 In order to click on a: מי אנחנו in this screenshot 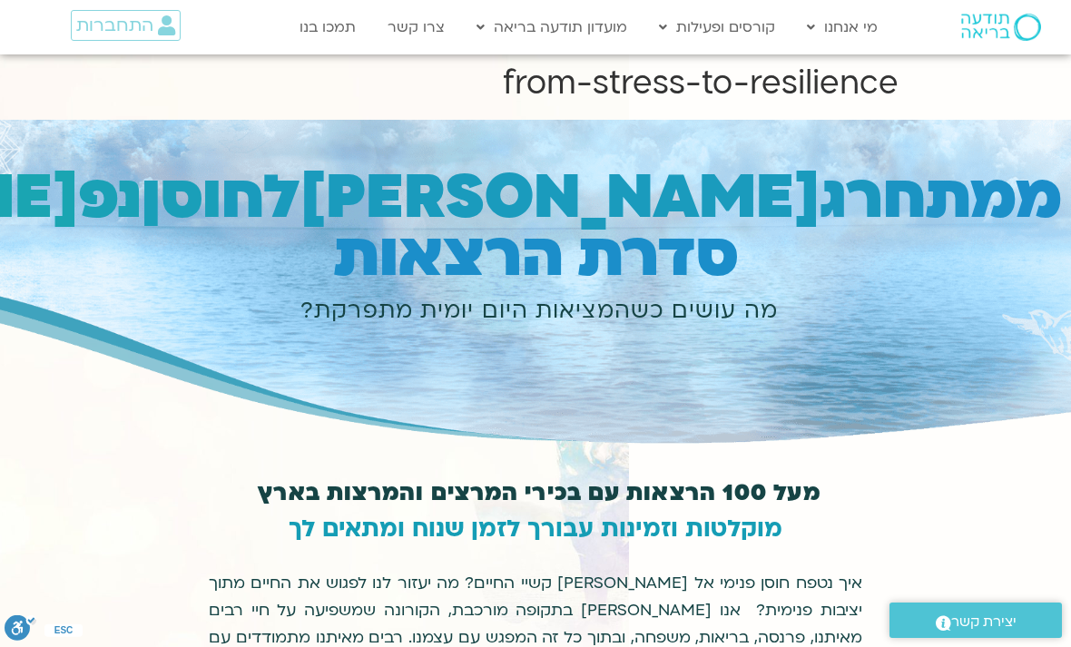, I will do `click(843, 27)`.